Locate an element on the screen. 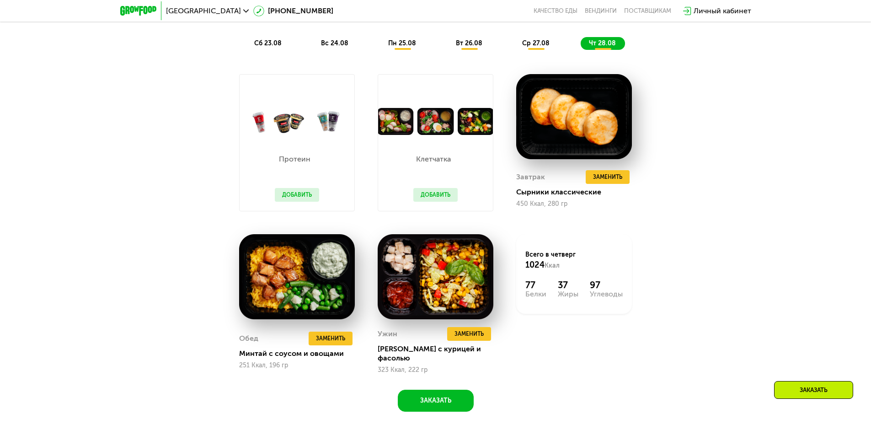  span: 1024 is located at coordinates (535, 265).